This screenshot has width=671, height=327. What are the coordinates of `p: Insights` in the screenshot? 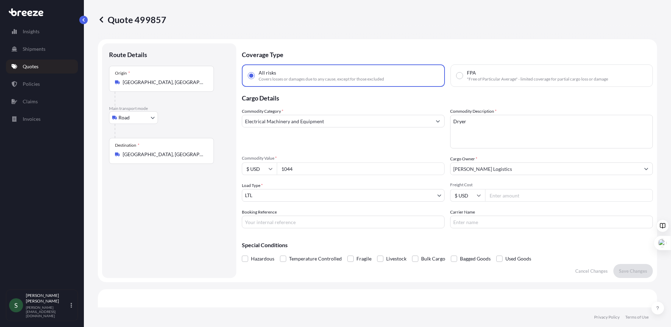 It's located at (31, 31).